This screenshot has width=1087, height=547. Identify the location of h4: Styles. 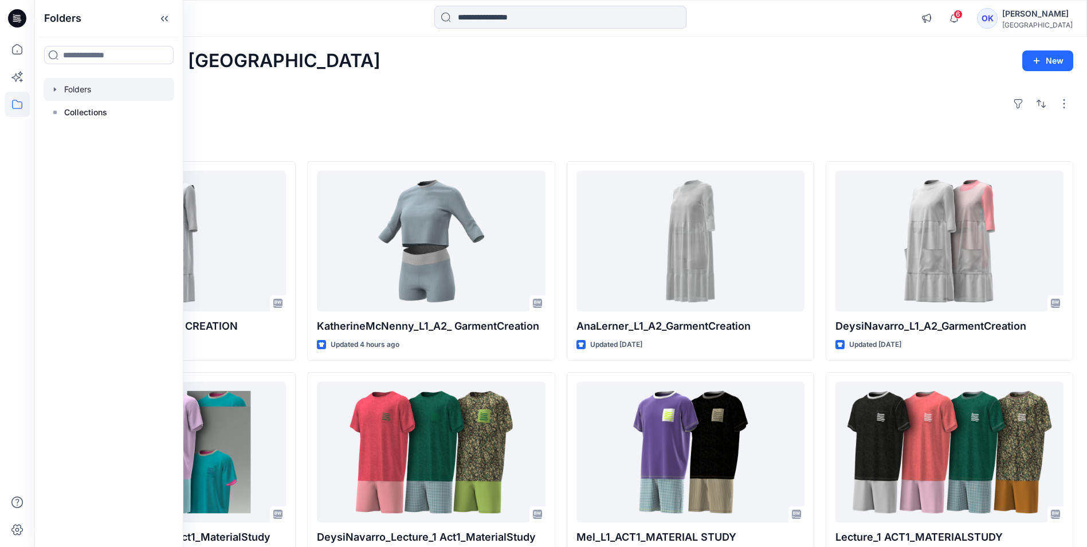
(561, 143).